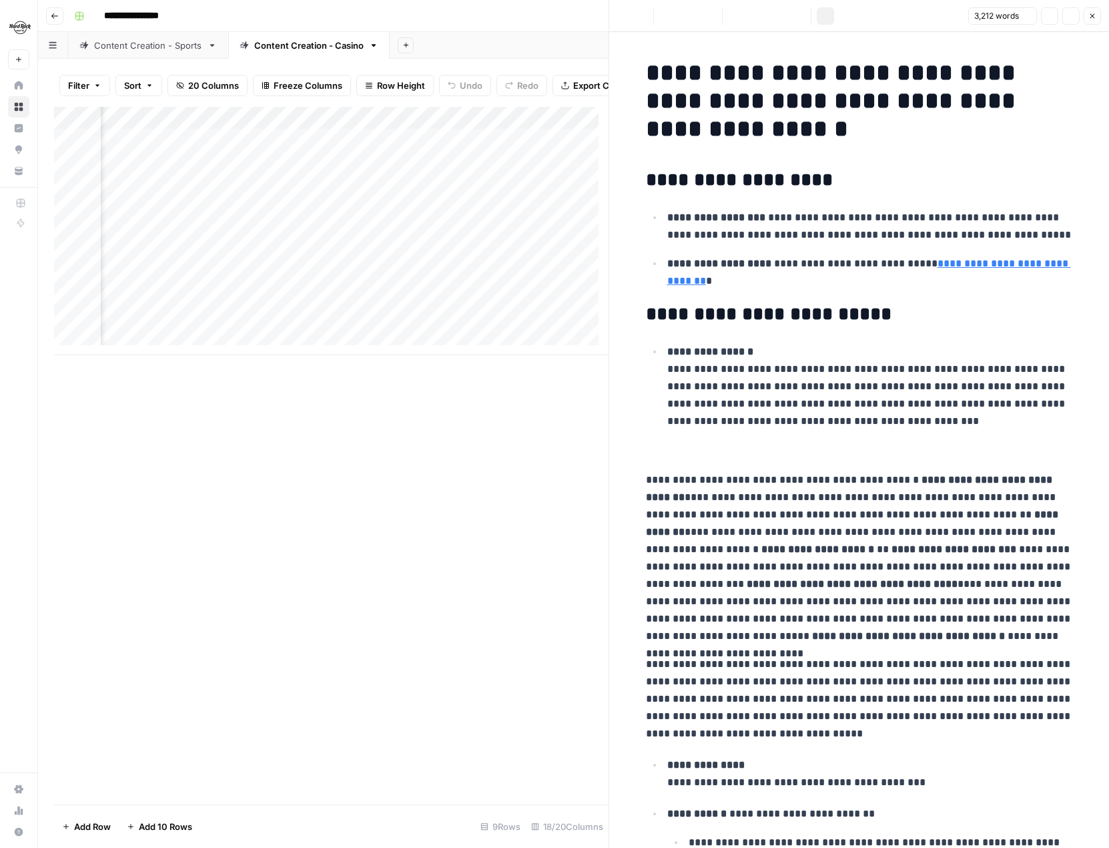 Image resolution: width=1109 pixels, height=848 pixels. Describe the element at coordinates (208, 85) in the screenshot. I see `button: 20 Columns` at that location.